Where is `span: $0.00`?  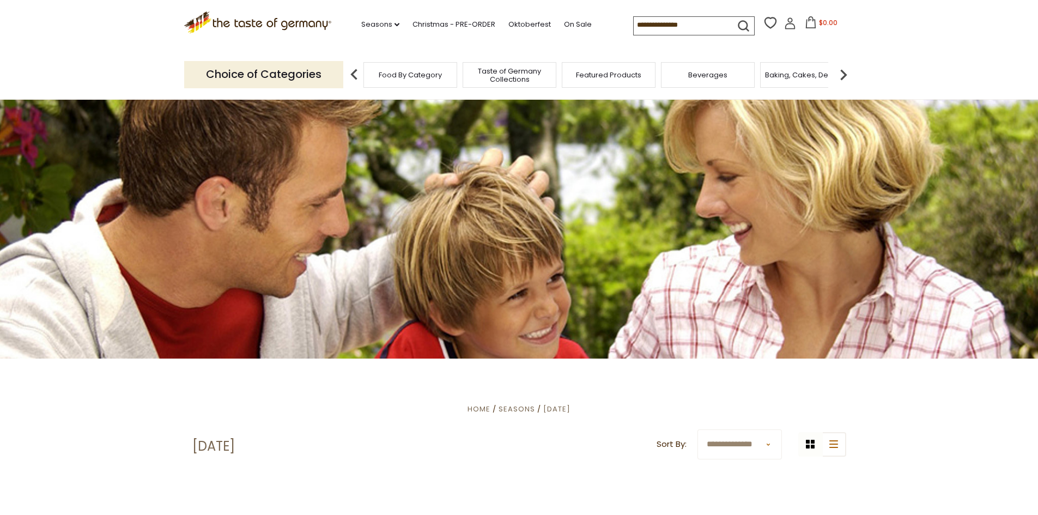 span: $0.00 is located at coordinates (829, 22).